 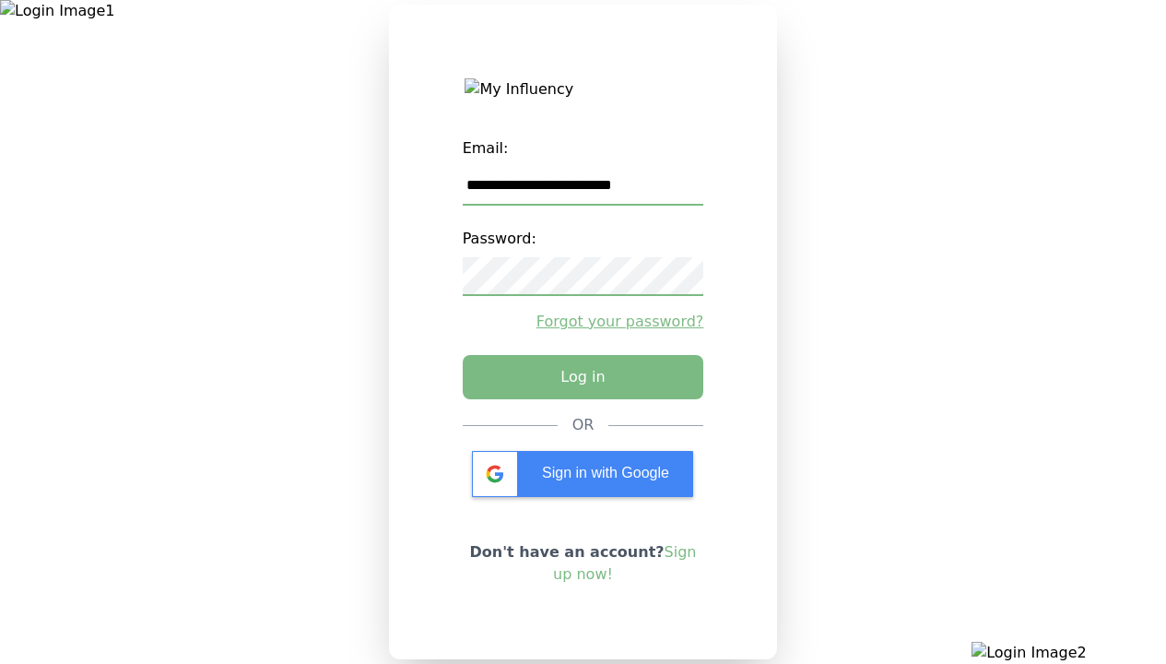 What do you see at coordinates (583, 563) in the screenshot?
I see `p: Don't have an account?` at bounding box center [583, 563].